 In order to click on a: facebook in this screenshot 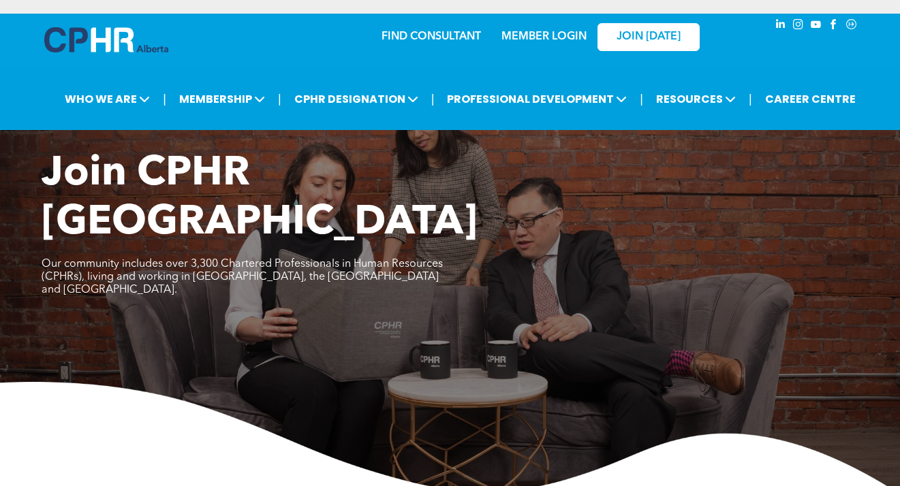, I will do `click(833, 26)`.